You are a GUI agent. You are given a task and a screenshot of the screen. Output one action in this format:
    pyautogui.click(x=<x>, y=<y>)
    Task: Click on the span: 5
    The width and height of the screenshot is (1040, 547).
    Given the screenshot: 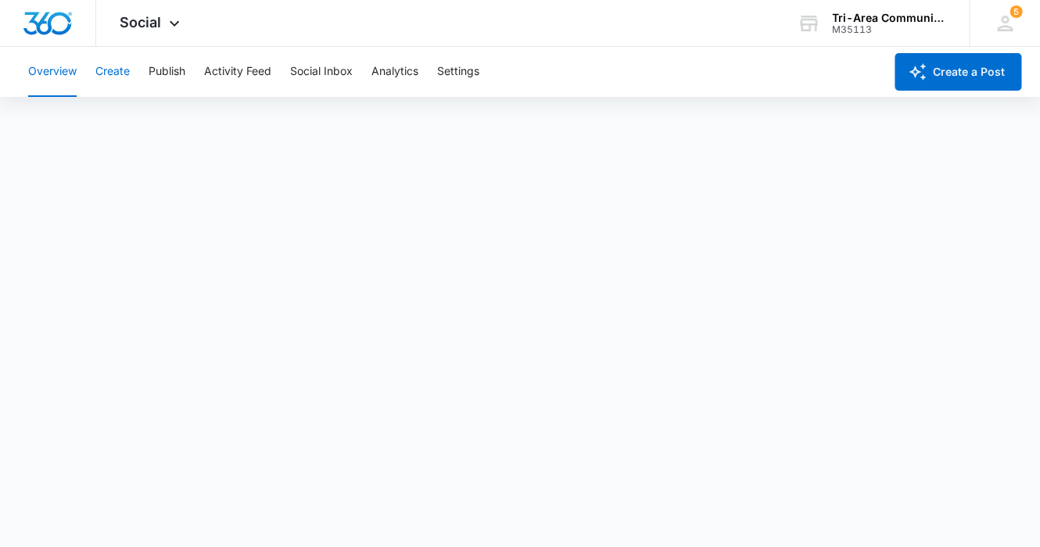 What is the action you would take?
    pyautogui.click(x=1015, y=12)
    